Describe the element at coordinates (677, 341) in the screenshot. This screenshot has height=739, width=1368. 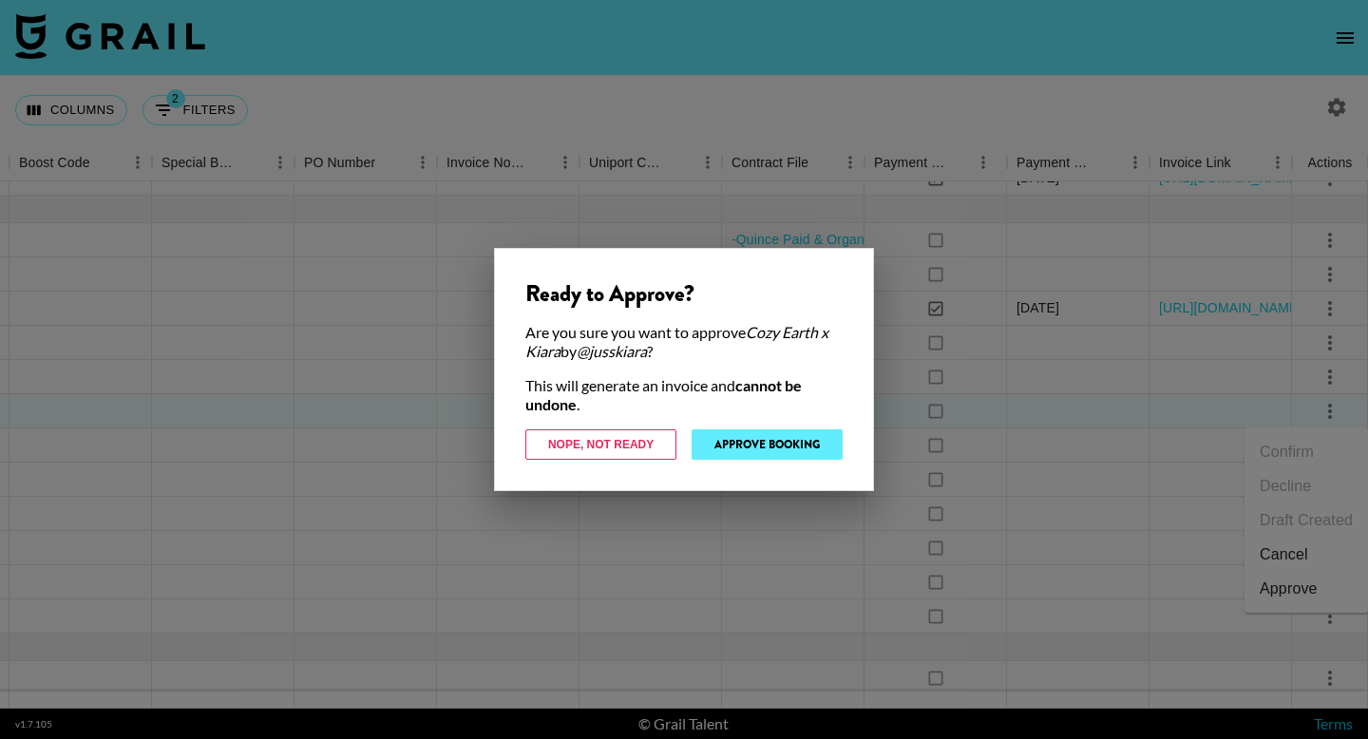
I see `em: Cozy Earth x Kiara` at that location.